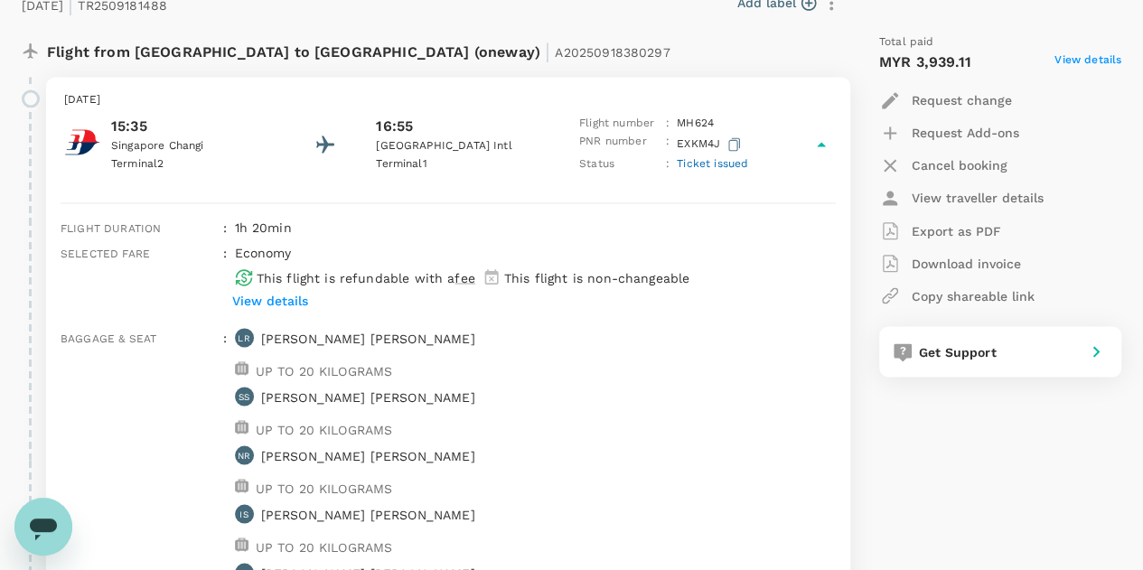  I want to click on p: Copy shareable link, so click(973, 296).